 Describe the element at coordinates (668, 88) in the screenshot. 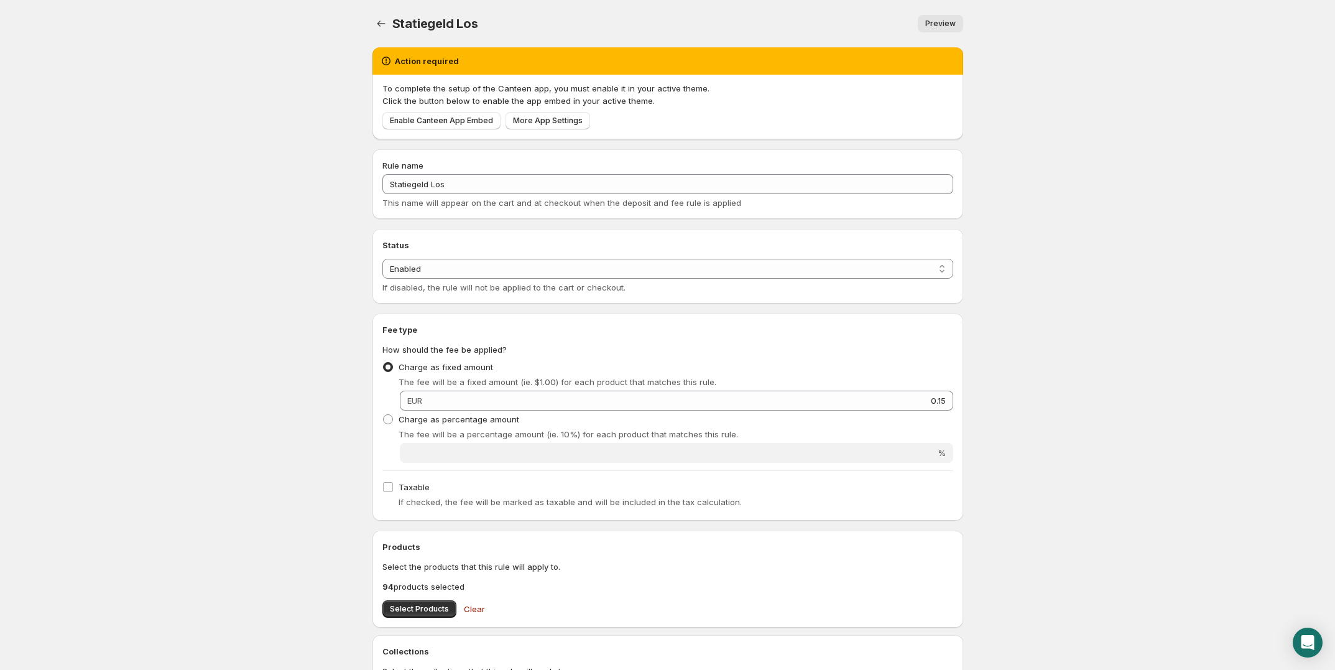

I see `p: To complete the setup of the Canteen app, you must enable it in your active theme.` at that location.